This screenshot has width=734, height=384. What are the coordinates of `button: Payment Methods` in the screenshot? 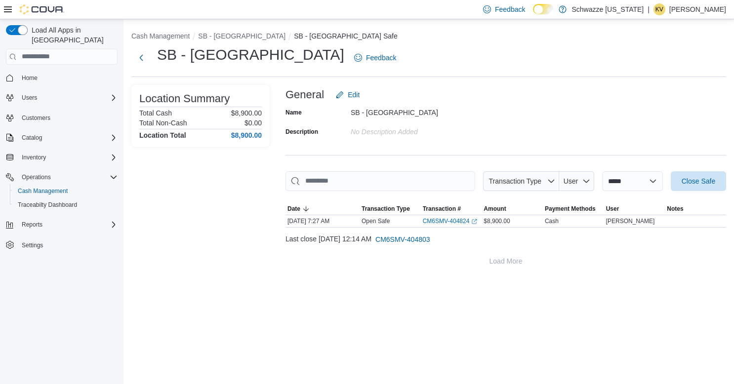 It's located at (574, 209).